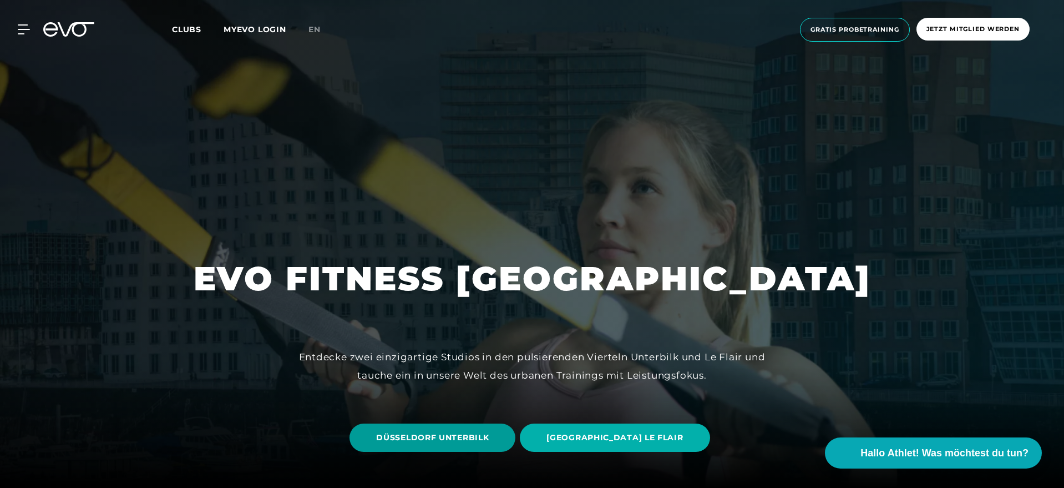 The height and width of the screenshot is (488, 1064). I want to click on span: Gratis Probetraining, so click(855, 29).